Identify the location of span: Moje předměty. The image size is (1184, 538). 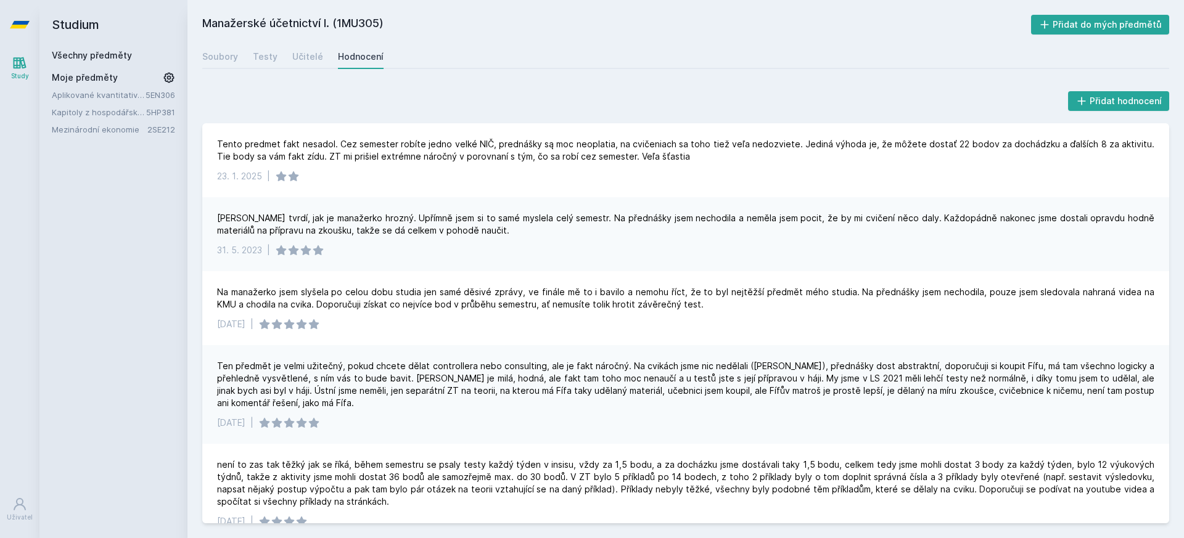
(84, 78).